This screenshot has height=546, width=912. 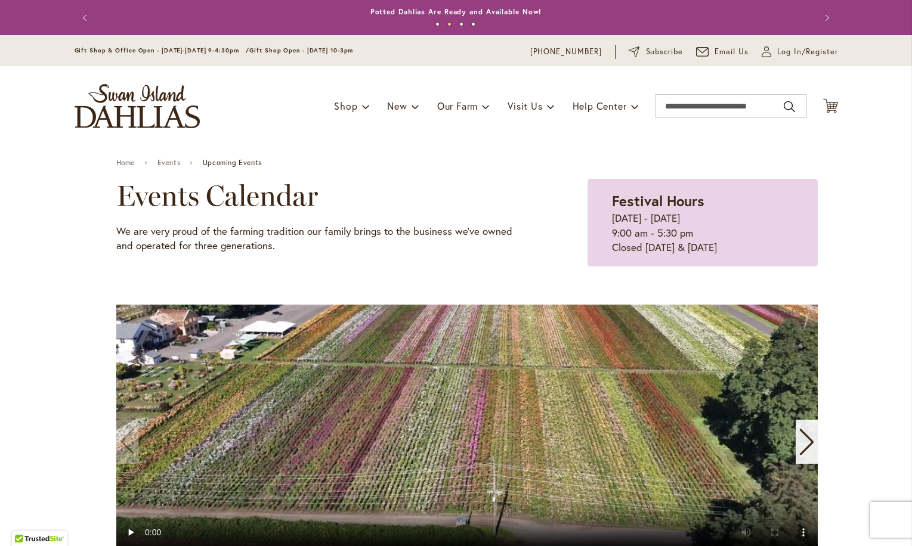 What do you see at coordinates (397, 106) in the screenshot?
I see `span: New` at bounding box center [397, 106].